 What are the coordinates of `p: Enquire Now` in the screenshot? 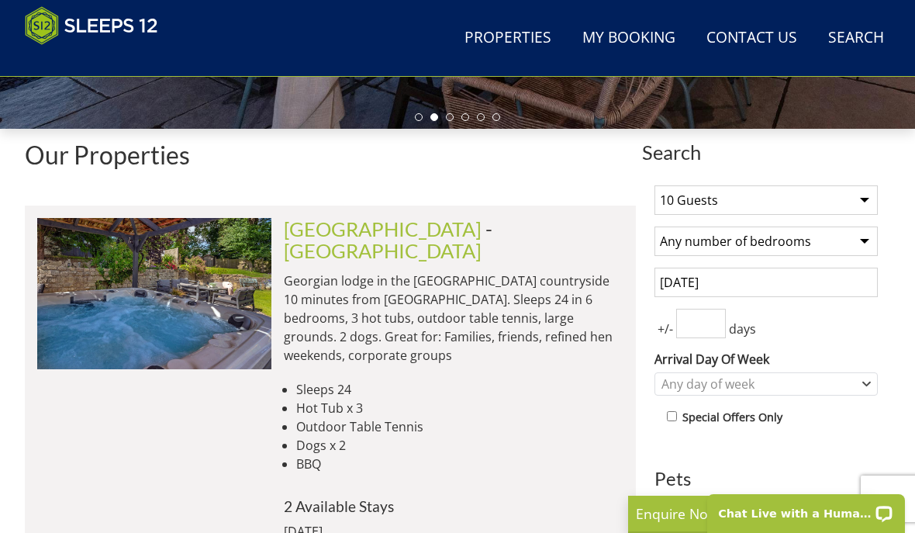 It's located at (752, 513).